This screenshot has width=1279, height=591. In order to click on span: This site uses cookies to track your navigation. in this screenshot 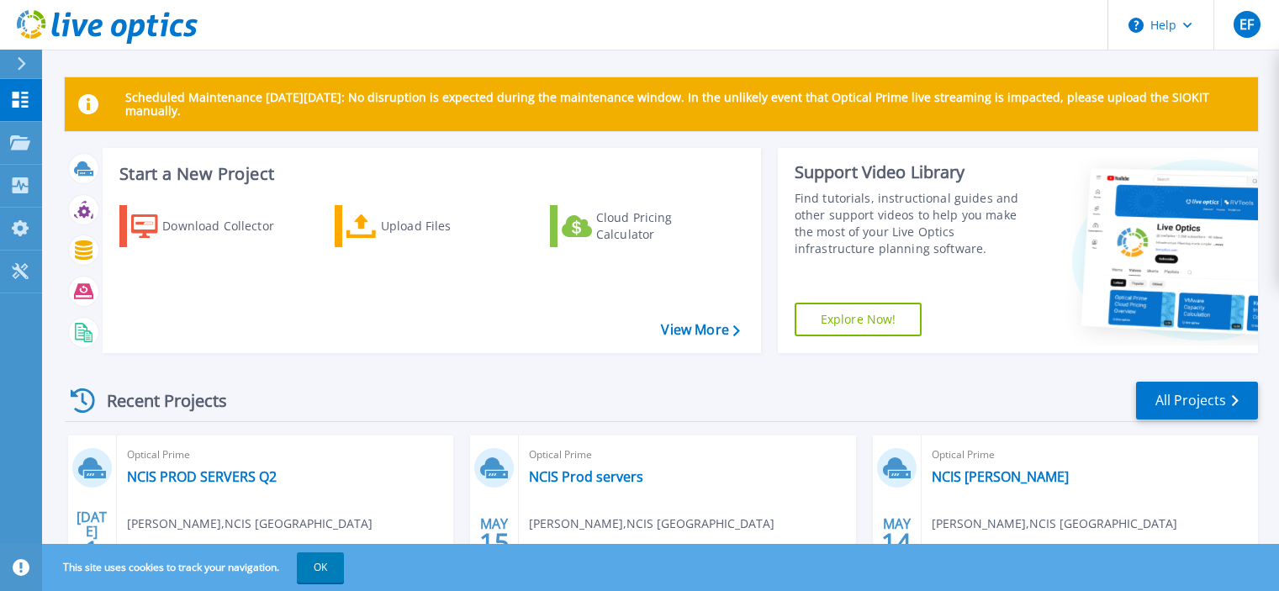, I will do `click(195, 568)`.